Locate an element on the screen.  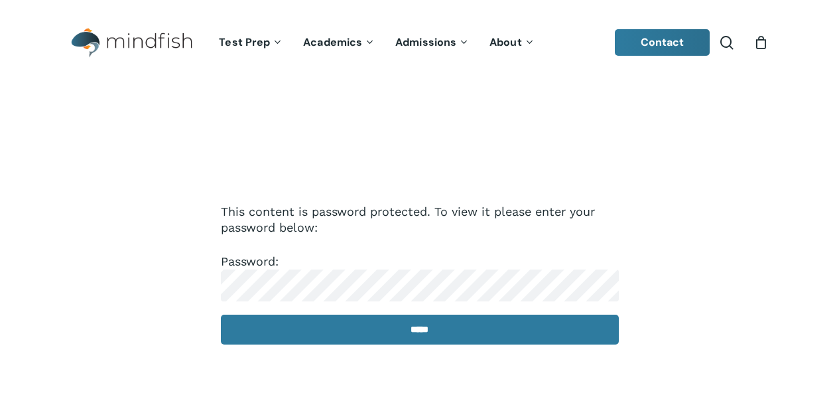
header: Main Menu is located at coordinates (419, 42).